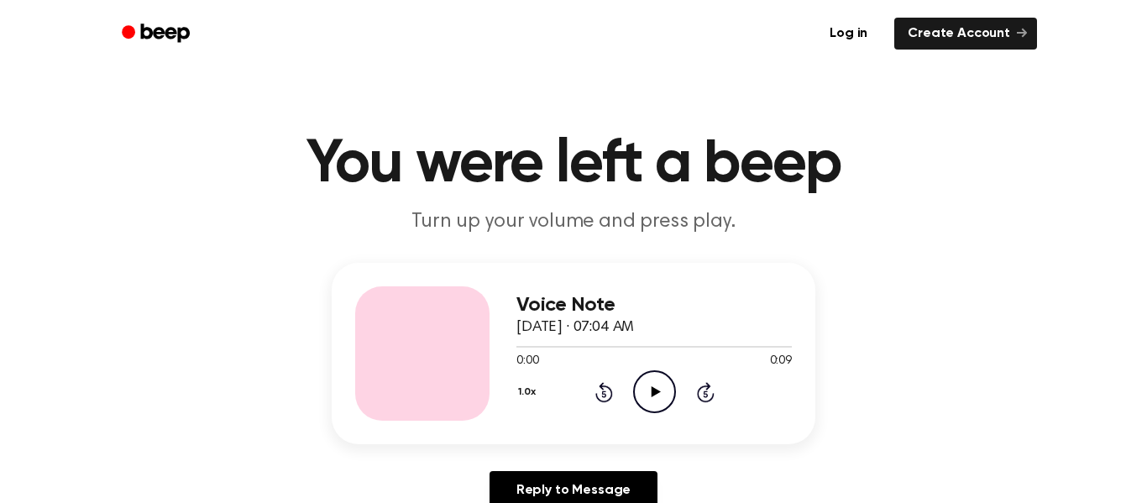  I want to click on p: Turn up your volume and press play., so click(573, 222).